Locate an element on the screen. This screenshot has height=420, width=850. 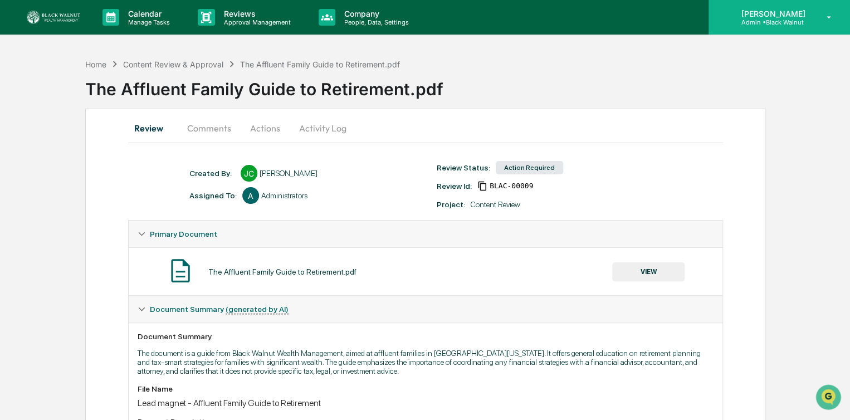
div: Assigned To: is located at coordinates (213, 196).